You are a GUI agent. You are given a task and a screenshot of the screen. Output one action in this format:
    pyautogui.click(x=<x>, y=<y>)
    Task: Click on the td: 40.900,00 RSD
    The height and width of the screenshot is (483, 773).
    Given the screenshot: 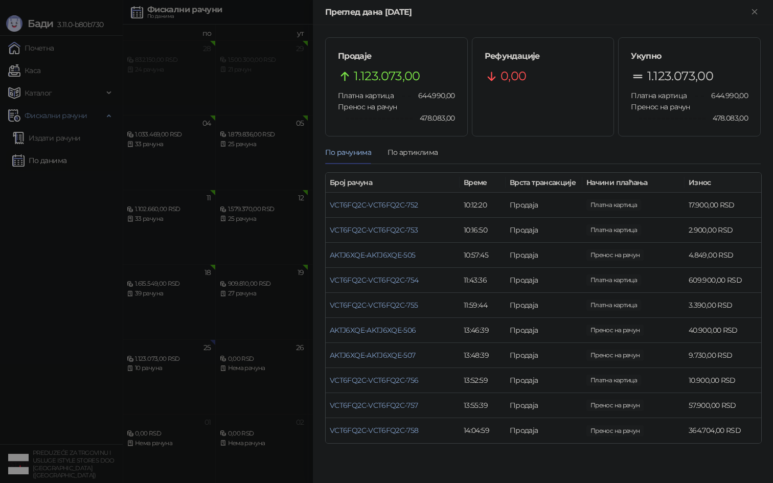 What is the action you would take?
    pyautogui.click(x=723, y=330)
    